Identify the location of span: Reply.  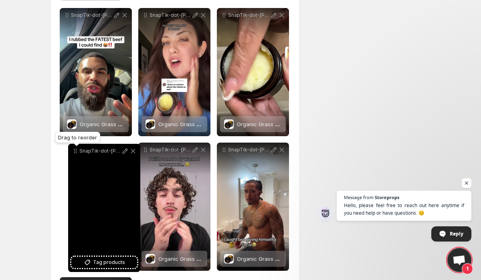
(456, 234).